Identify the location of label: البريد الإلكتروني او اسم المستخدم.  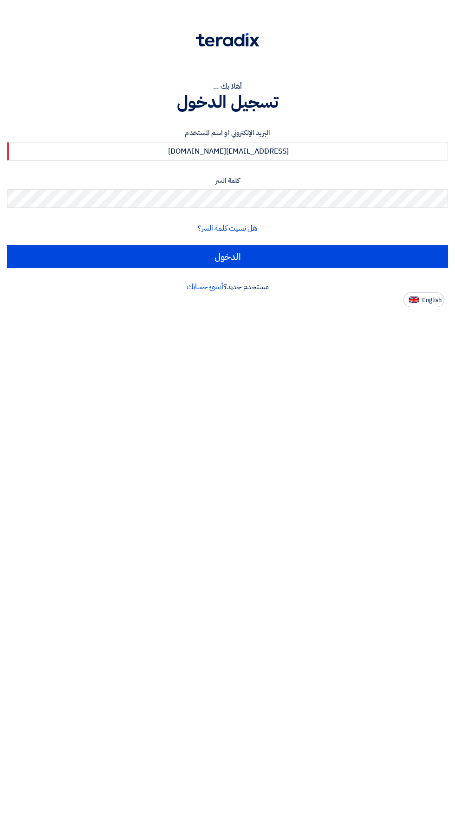
(227, 133).